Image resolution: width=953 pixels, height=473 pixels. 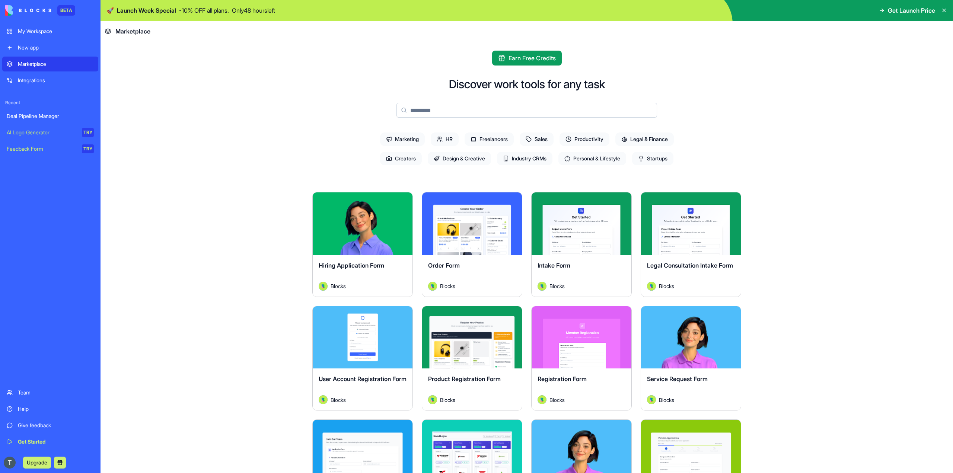 I want to click on a: Service Request FormAvatarBlocks, so click(x=691, y=358).